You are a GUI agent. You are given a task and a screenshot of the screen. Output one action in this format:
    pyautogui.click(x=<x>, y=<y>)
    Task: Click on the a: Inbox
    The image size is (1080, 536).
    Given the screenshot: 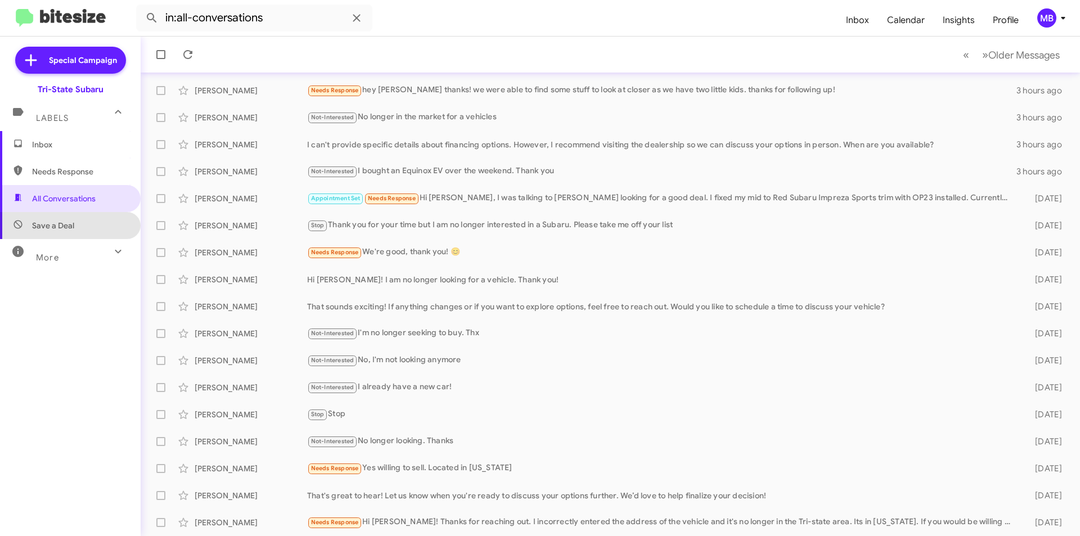 What is the action you would take?
    pyautogui.click(x=857, y=20)
    